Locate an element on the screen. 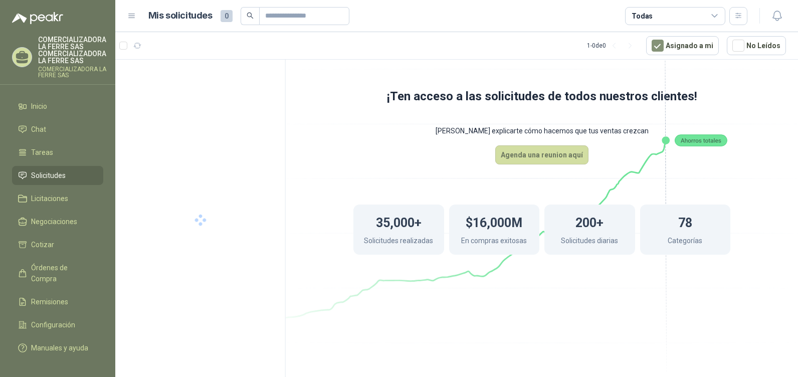 The width and height of the screenshot is (798, 377). h1: $16,000M is located at coordinates (494, 222).